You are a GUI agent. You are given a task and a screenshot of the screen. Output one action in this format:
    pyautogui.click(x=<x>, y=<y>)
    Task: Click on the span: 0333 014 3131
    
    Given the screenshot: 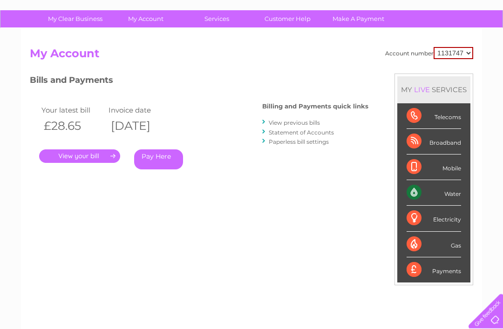 What is the action you would take?
    pyautogui.click(x=360, y=10)
    